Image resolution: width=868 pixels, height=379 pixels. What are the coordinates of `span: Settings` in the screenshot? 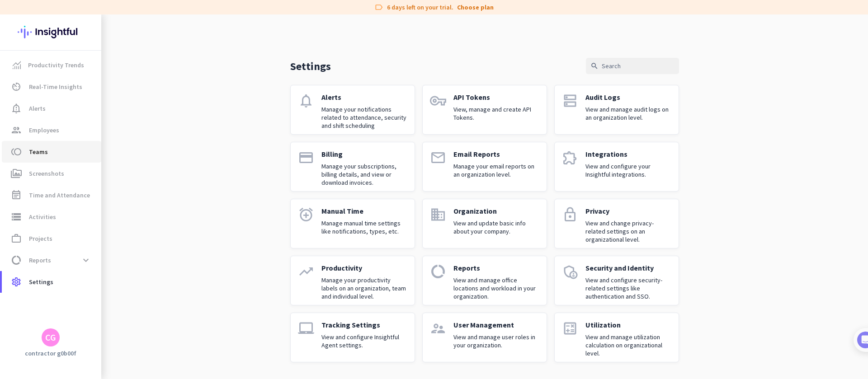 It's located at (41, 282).